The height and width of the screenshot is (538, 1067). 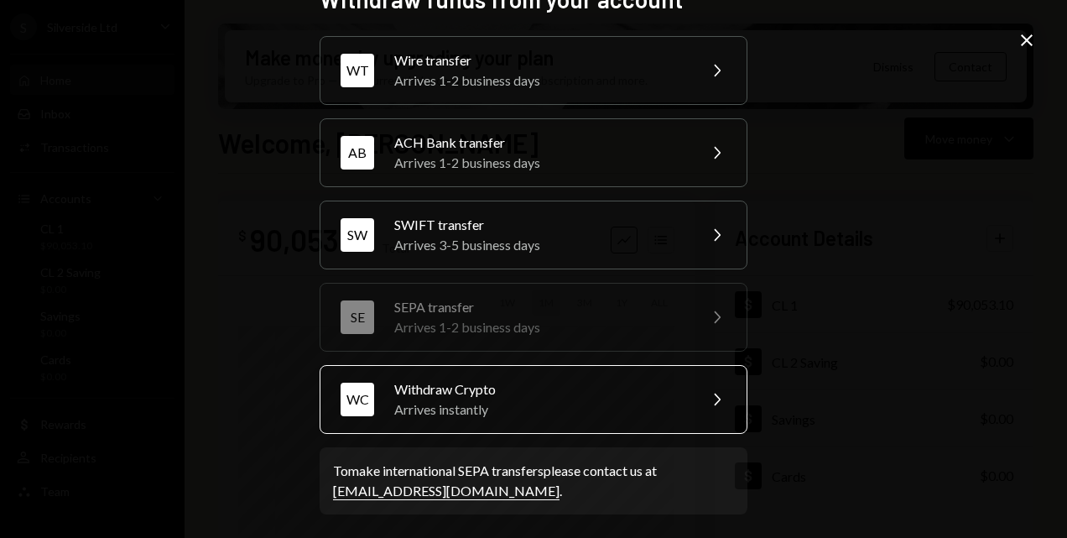 I want to click on button: SESEPA transferArrives 1-2 business days, so click(x=534, y=317).